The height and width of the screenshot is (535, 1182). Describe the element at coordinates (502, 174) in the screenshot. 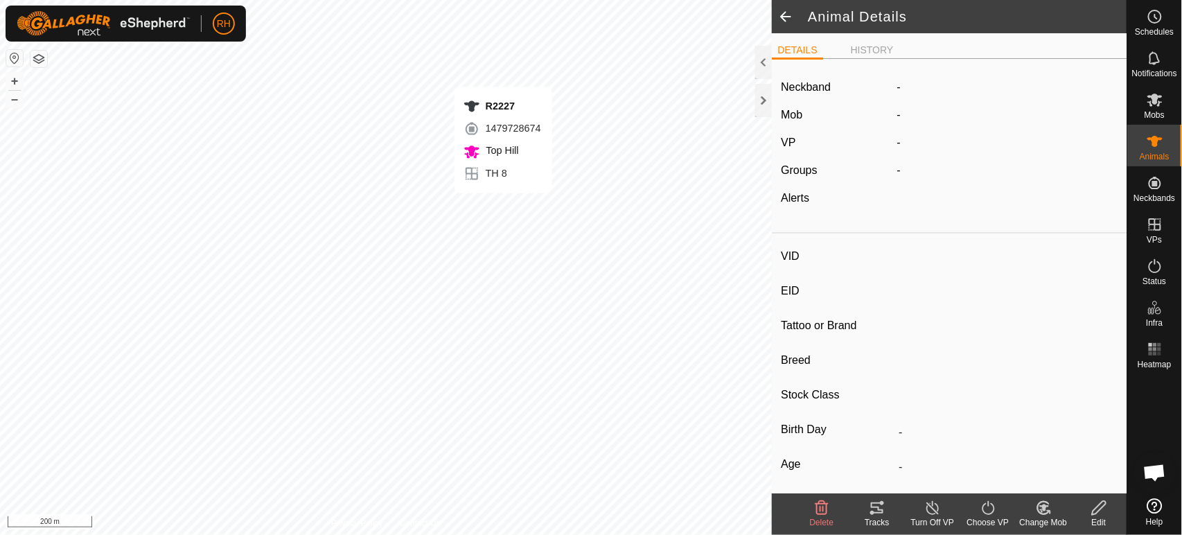

I see `div: TH 8` at that location.